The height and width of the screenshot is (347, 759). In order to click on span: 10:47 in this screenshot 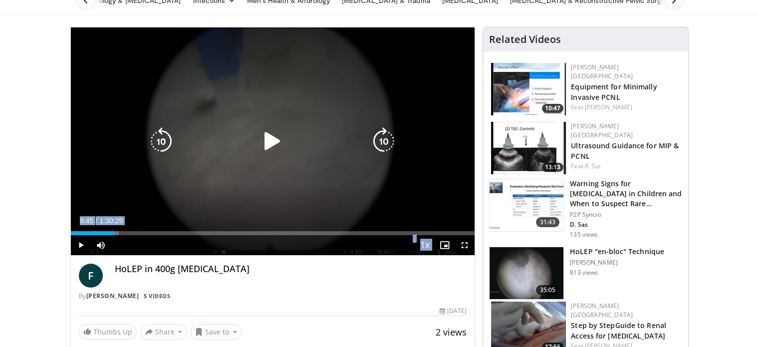, I will do `click(552, 108)`.